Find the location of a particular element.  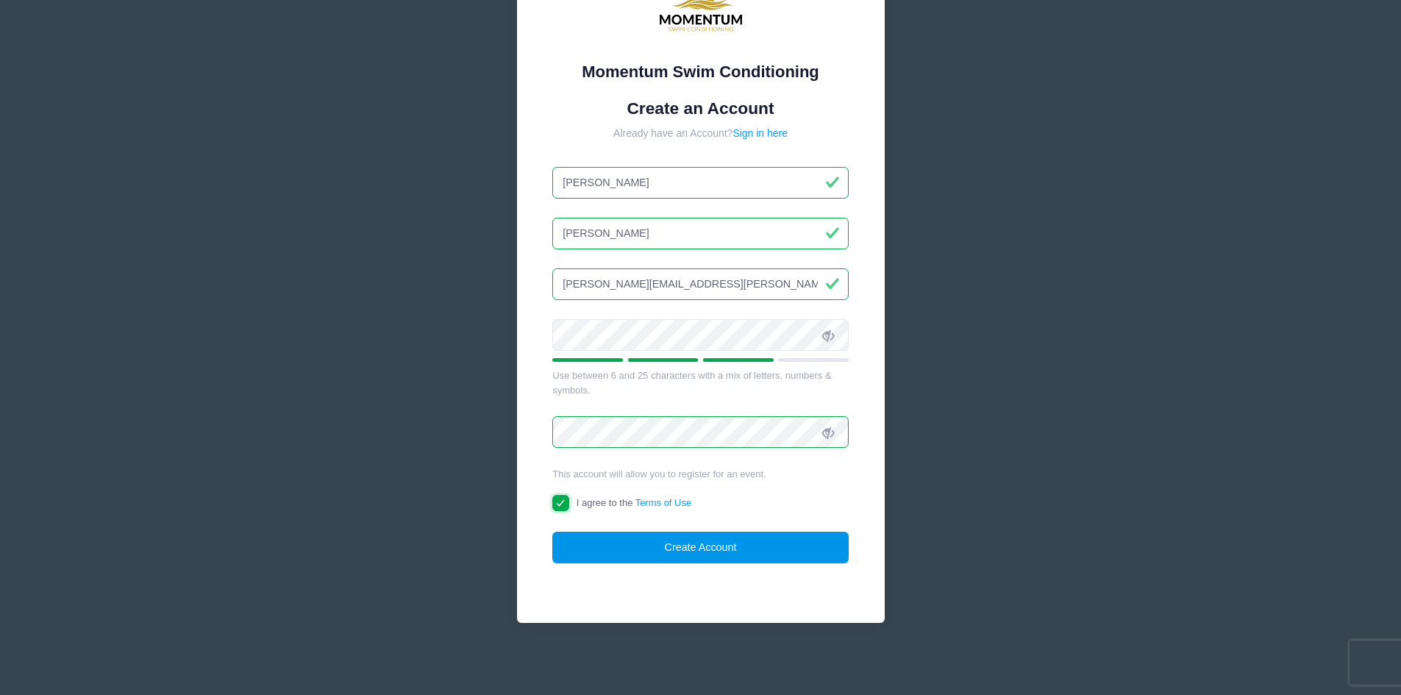

div: Momentum Swim Conditioning is located at coordinates (700, 71).